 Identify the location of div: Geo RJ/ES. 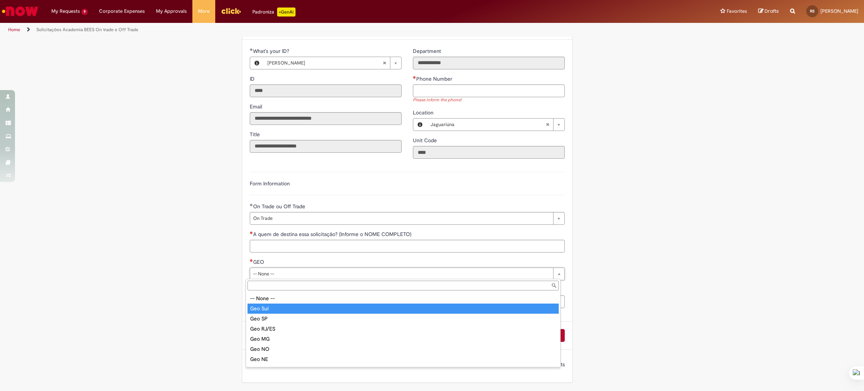
(403, 329).